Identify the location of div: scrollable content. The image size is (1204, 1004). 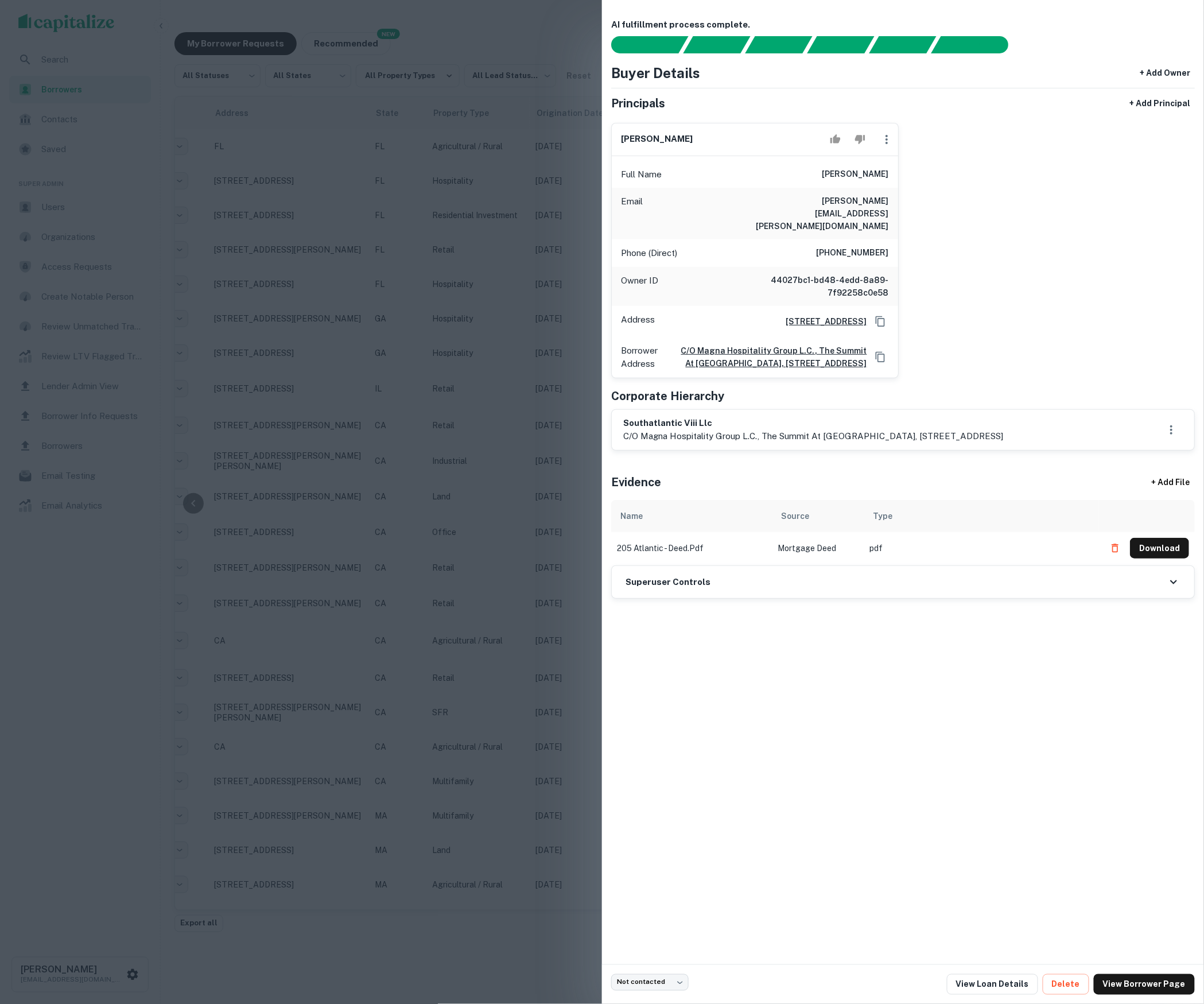
(903, 532).